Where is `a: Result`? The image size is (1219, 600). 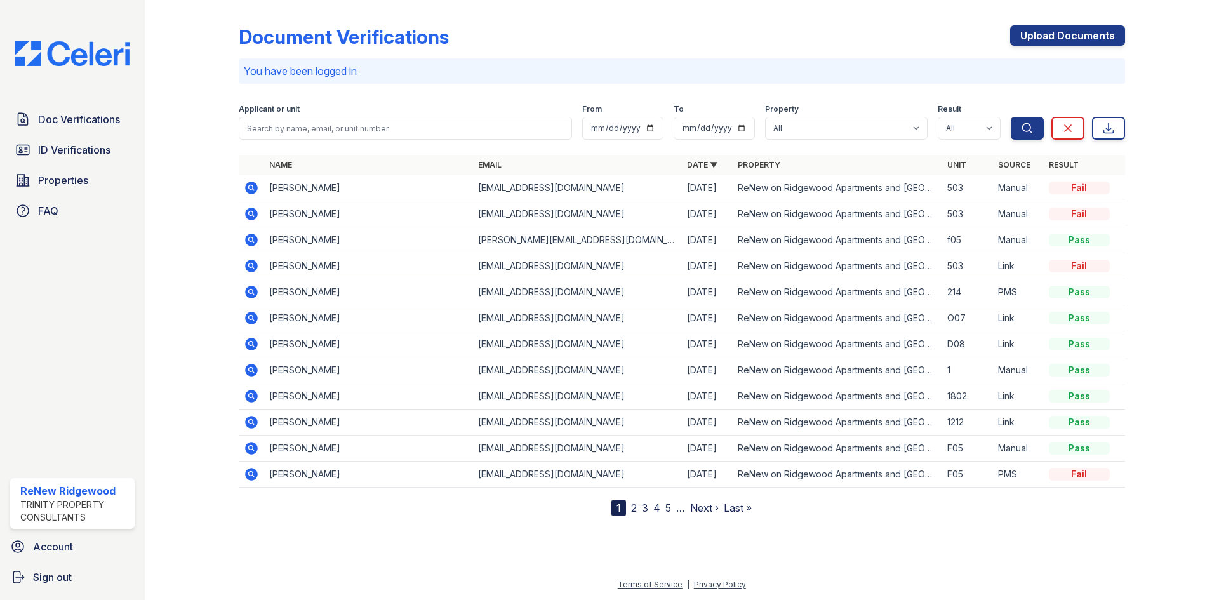 a: Result is located at coordinates (1063, 164).